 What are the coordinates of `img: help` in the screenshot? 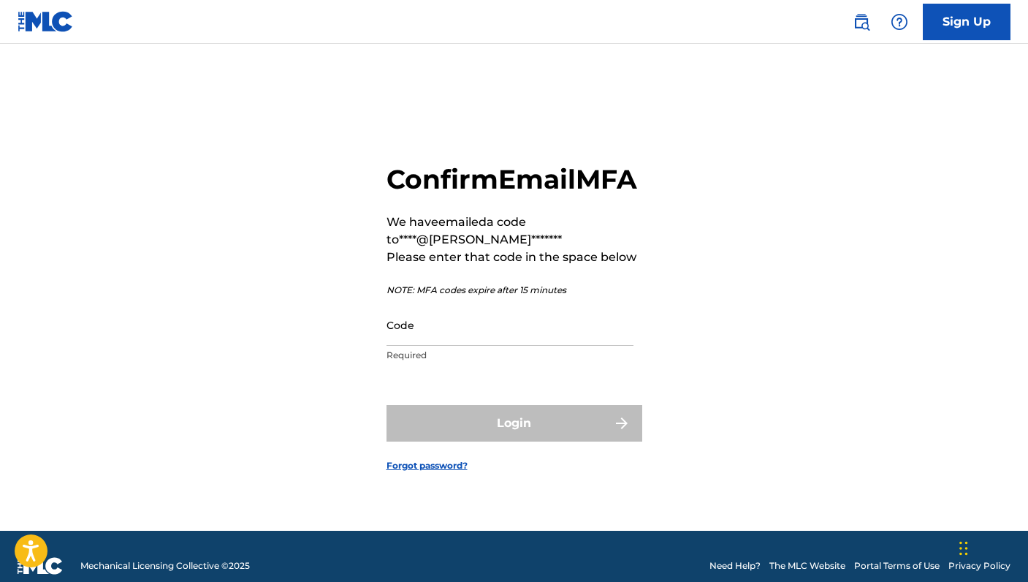 It's located at (900, 22).